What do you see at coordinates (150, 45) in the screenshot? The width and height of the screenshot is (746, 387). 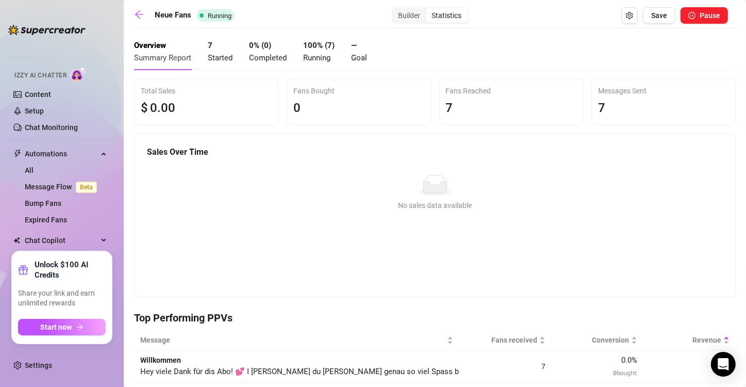 I see `strong: Overview` at bounding box center [150, 45].